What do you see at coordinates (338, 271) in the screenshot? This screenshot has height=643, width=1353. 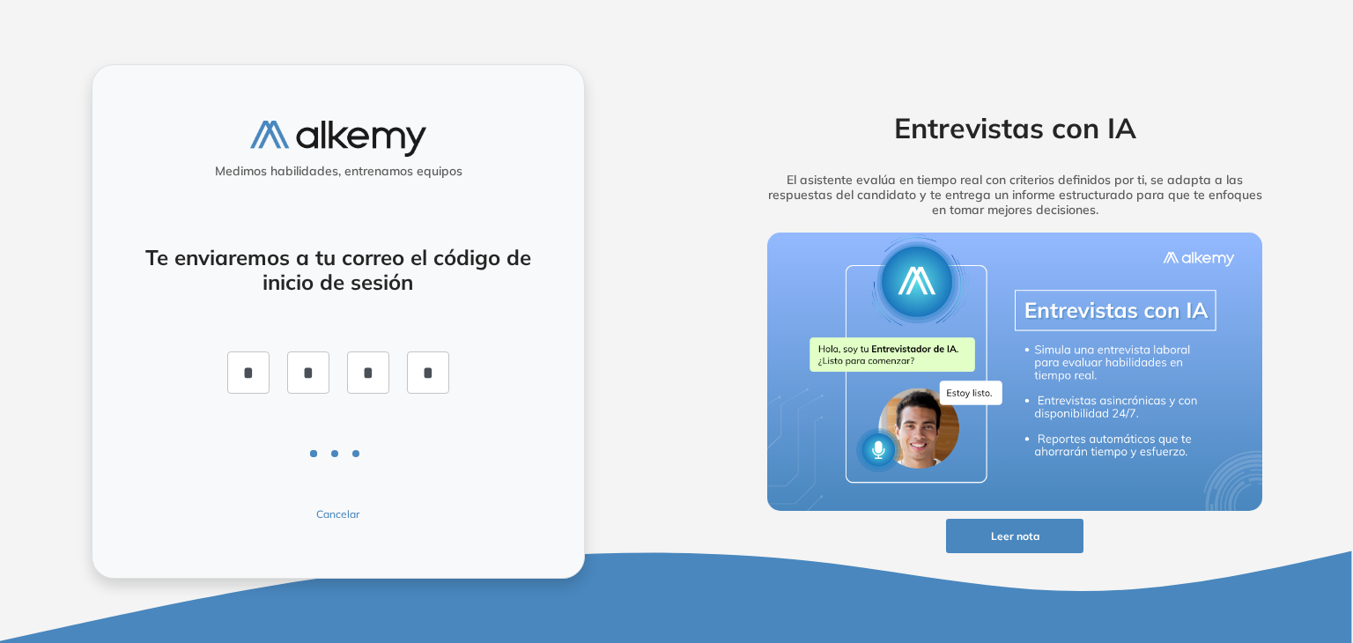 I see `h4: Te enviaremos a tu correo el código de inicio de sesión` at bounding box center [338, 271].